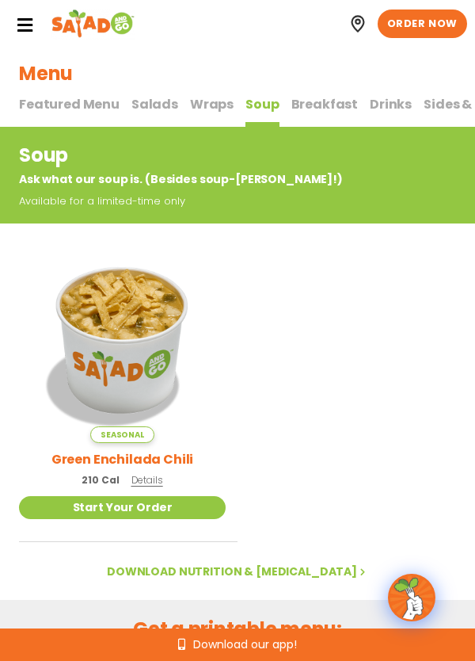  What do you see at coordinates (391, 104) in the screenshot?
I see `span: Drinks` at bounding box center [391, 104].